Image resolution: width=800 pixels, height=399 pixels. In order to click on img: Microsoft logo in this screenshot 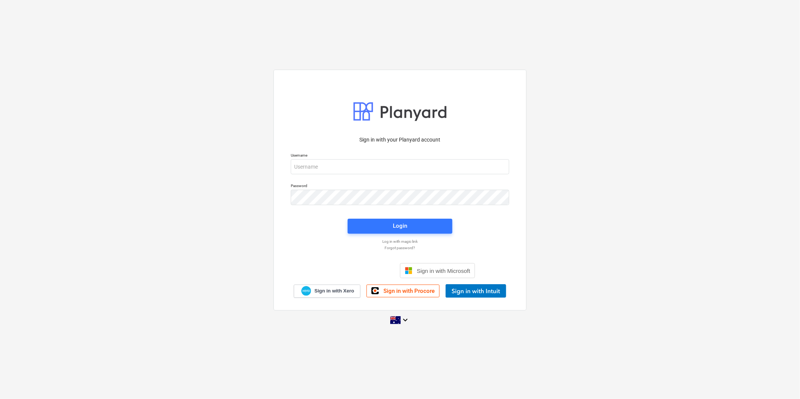, I will do `click(409, 271)`.